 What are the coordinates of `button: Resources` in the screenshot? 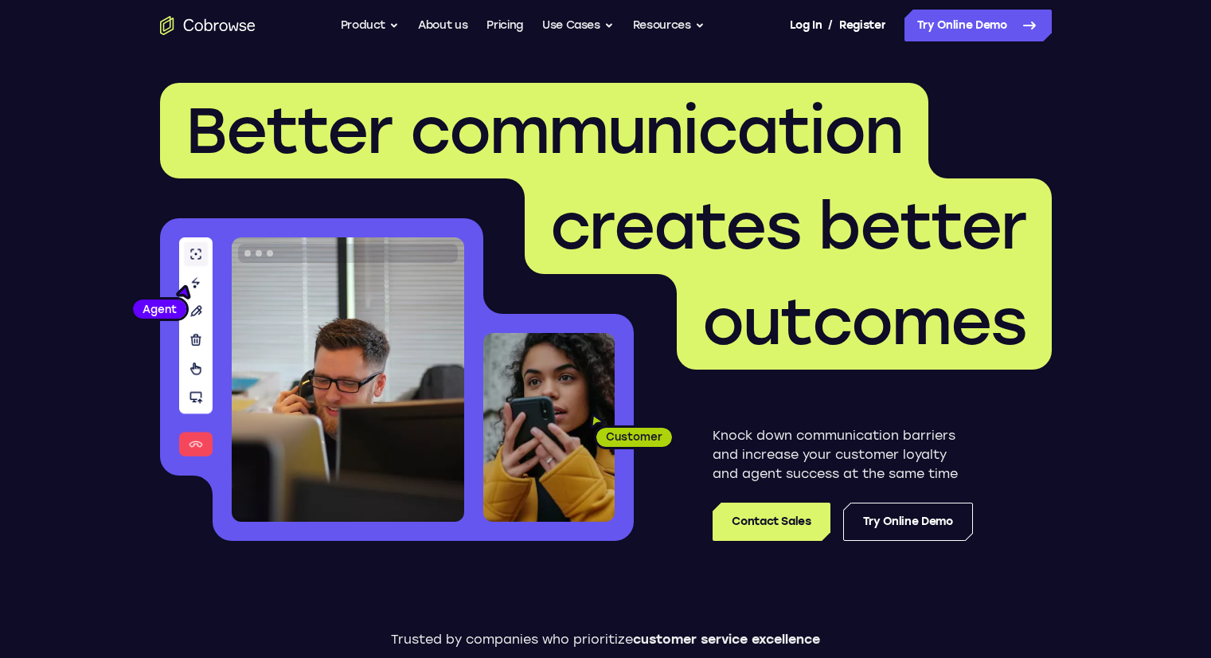 It's located at (669, 25).